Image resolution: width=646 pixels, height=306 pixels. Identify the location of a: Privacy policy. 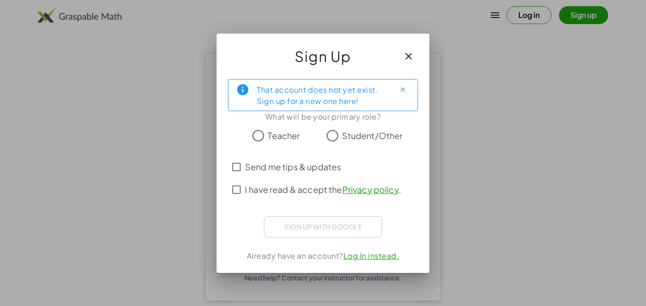
(370, 189).